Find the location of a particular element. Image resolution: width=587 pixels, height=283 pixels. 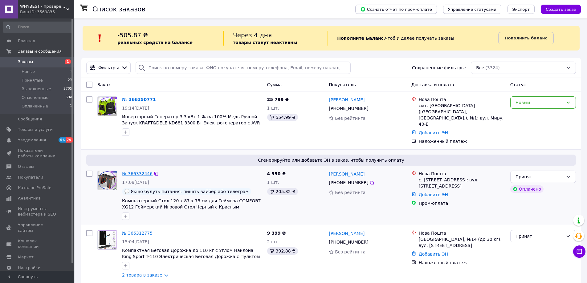

span: 4 350 ₴ is located at coordinates (276, 174).